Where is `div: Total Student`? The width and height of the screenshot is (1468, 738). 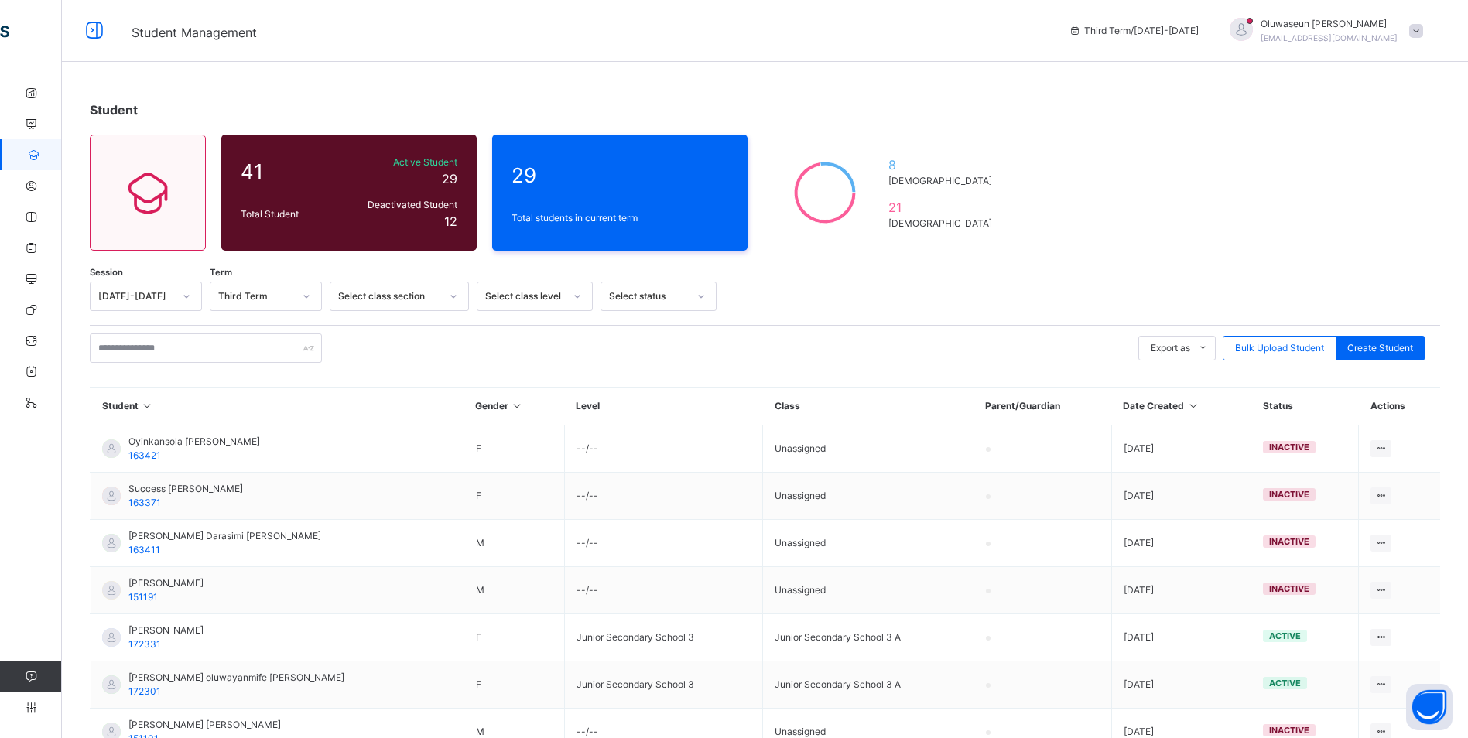 div: Total Student is located at coordinates (290, 214).